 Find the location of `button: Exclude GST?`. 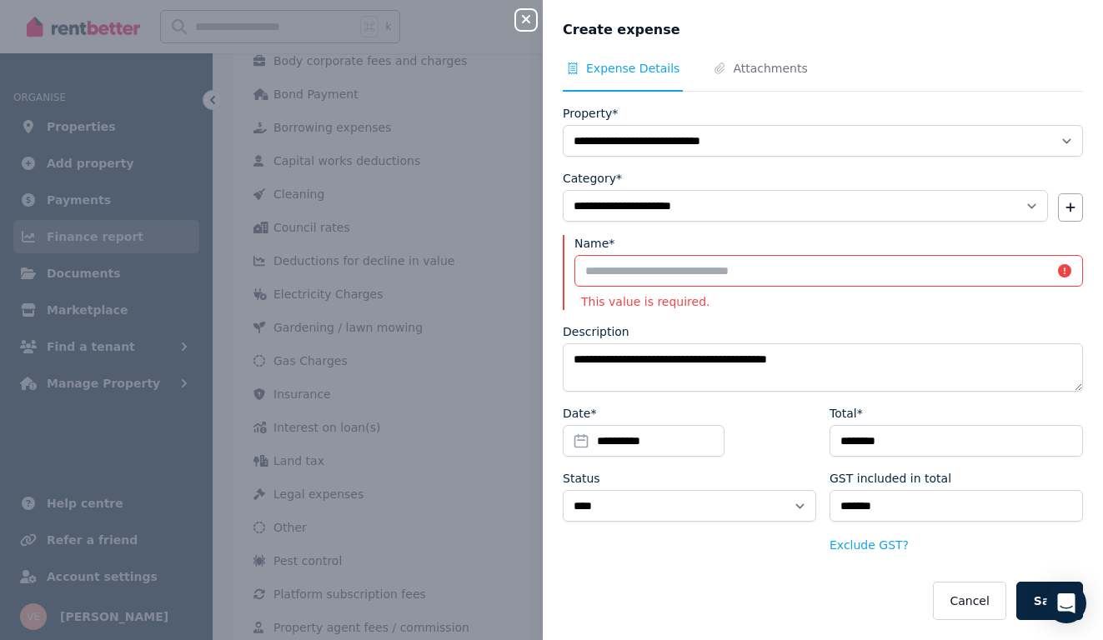

button: Exclude GST? is located at coordinates (869, 545).